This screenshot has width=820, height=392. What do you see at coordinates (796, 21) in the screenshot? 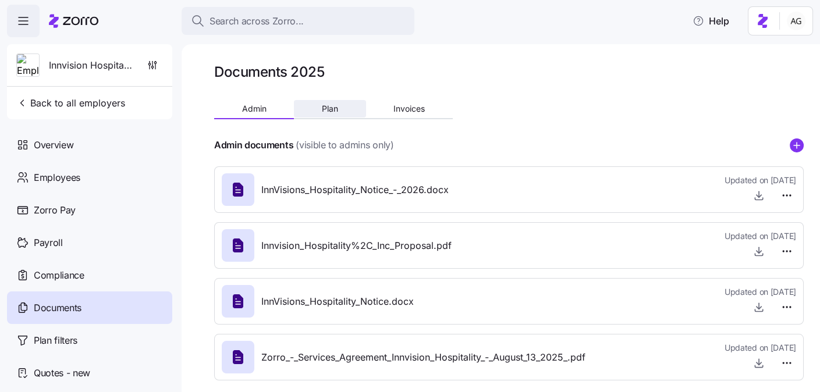
I see `img: 5fc55c57e0610270ad857448bea2f2d5` at bounding box center [796, 21].